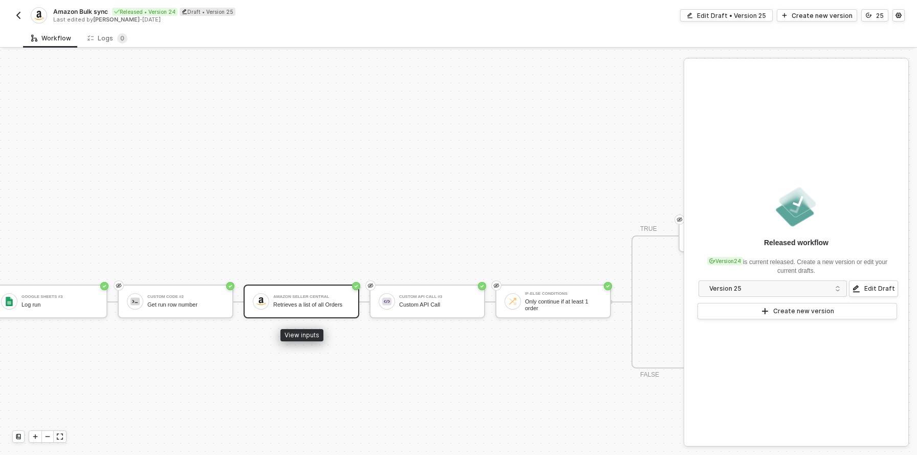  What do you see at coordinates (649, 374) in the screenshot?
I see `div: FALSE` at bounding box center [649, 374].